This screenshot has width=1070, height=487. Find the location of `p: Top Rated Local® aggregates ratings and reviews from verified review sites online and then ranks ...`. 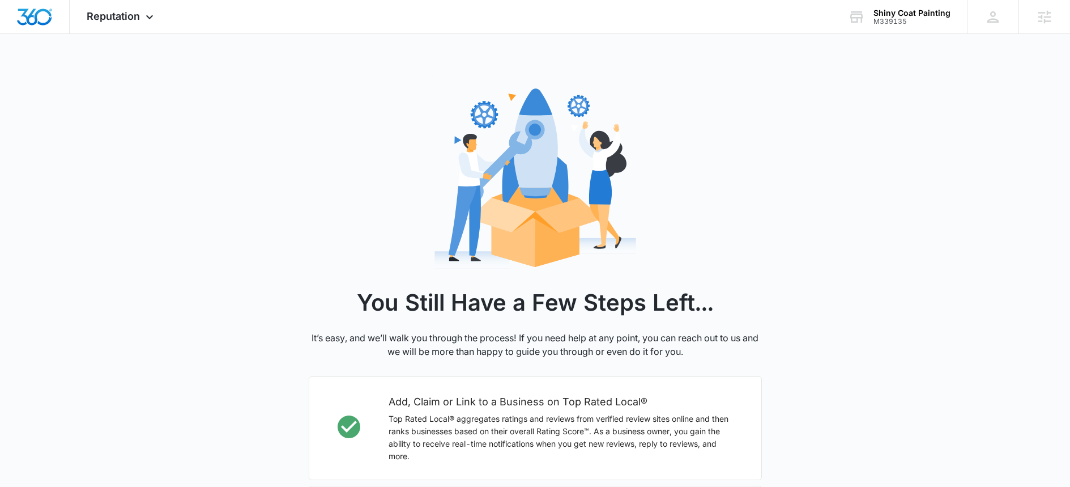

p: Top Rated Local® aggregates ratings and reviews from verified review sites online and then ranks ... is located at coordinates (564, 437).